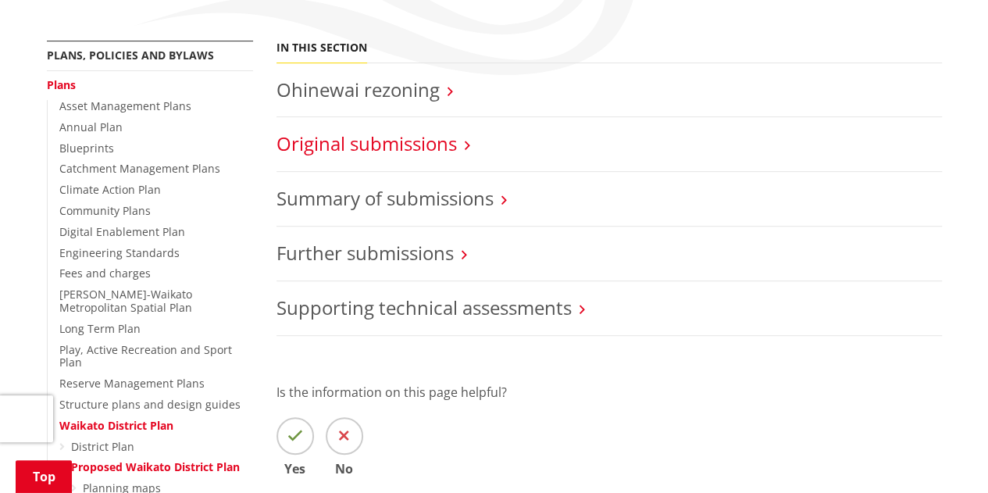  What do you see at coordinates (609, 392) in the screenshot?
I see `p: Is the information on this page helpful?` at bounding box center [609, 392].